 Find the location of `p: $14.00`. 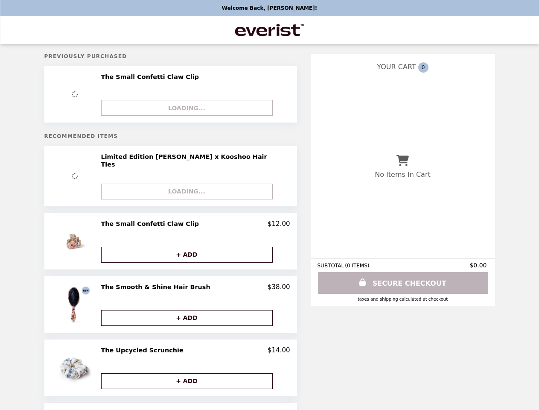

p: $14.00 is located at coordinates (279, 350).